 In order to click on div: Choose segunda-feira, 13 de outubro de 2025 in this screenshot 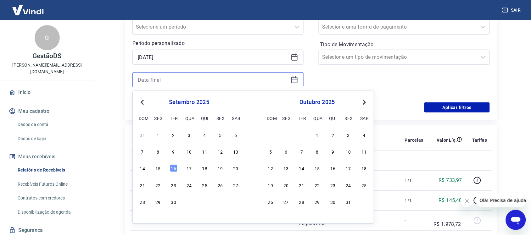, I will do `click(286, 169)`.